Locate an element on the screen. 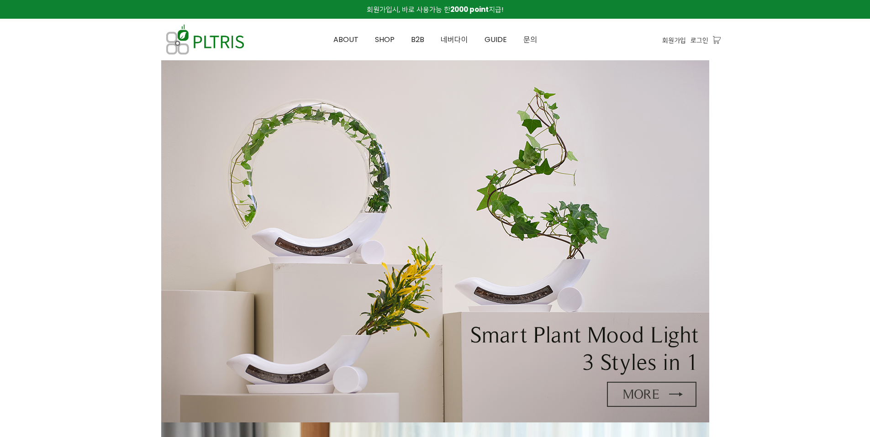 This screenshot has width=870, height=437. span: 회원가입시, 바로 사용가능 한 지급! is located at coordinates (435, 9).